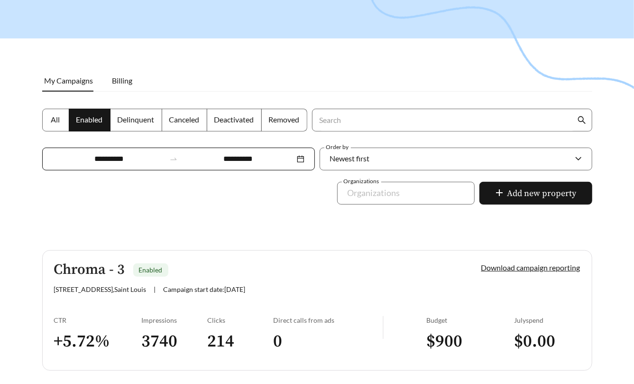  I want to click on div: July spend, so click(547, 320).